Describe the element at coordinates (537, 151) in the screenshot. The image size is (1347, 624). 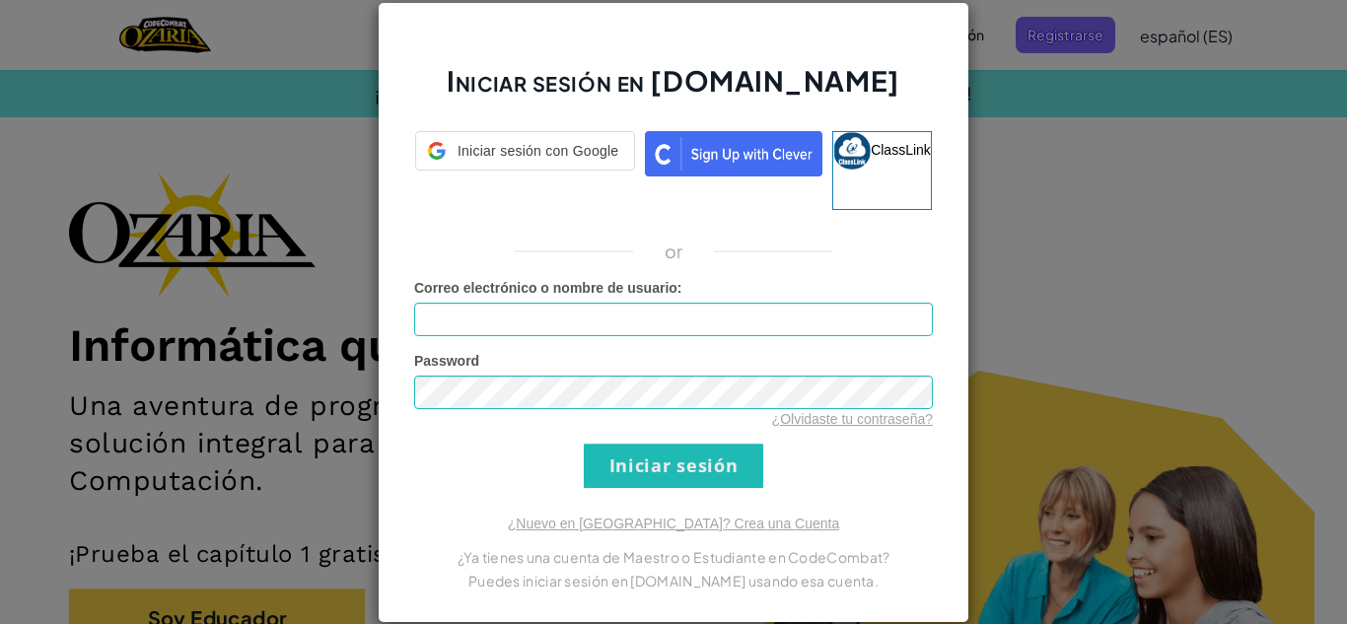
I see `span: Iniciar sesión con Google` at that location.